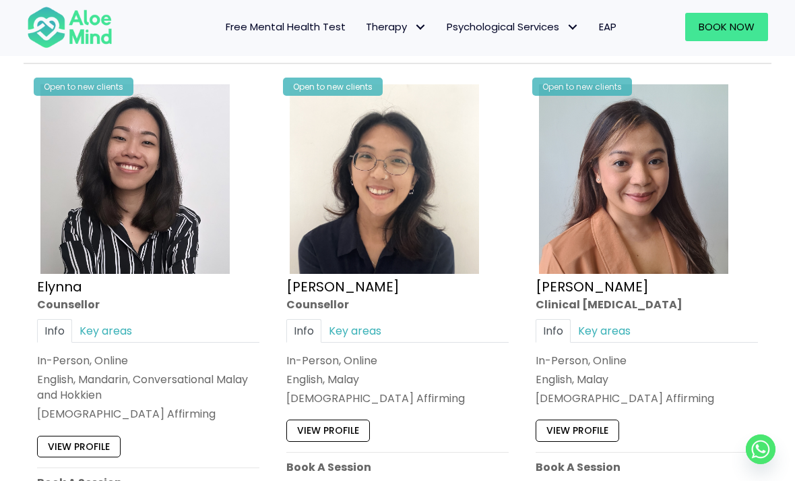 This screenshot has height=481, width=795. I want to click on span: Book Now, so click(727, 26).